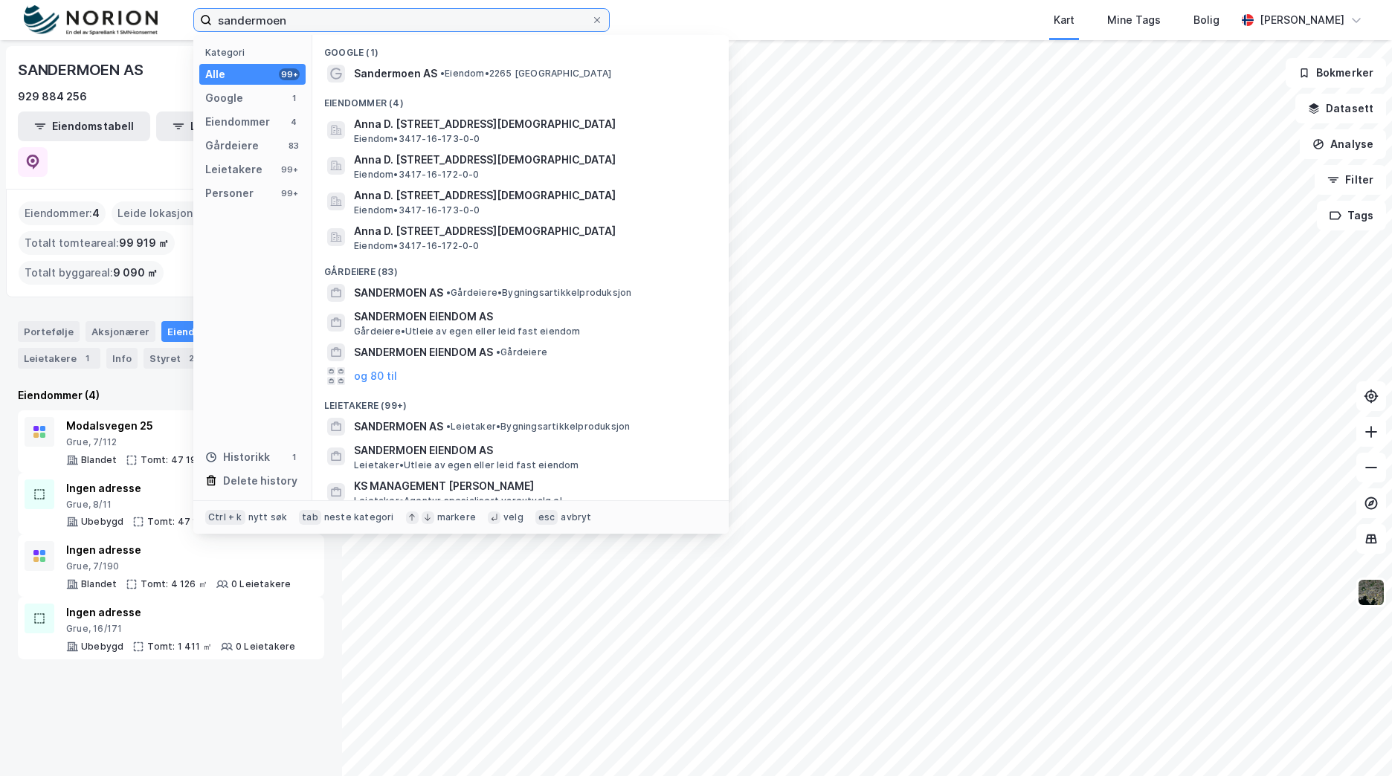 The height and width of the screenshot is (776, 1392). What do you see at coordinates (174, 584) in the screenshot?
I see `div: Tomt: 4 126 ㎡` at bounding box center [174, 584].